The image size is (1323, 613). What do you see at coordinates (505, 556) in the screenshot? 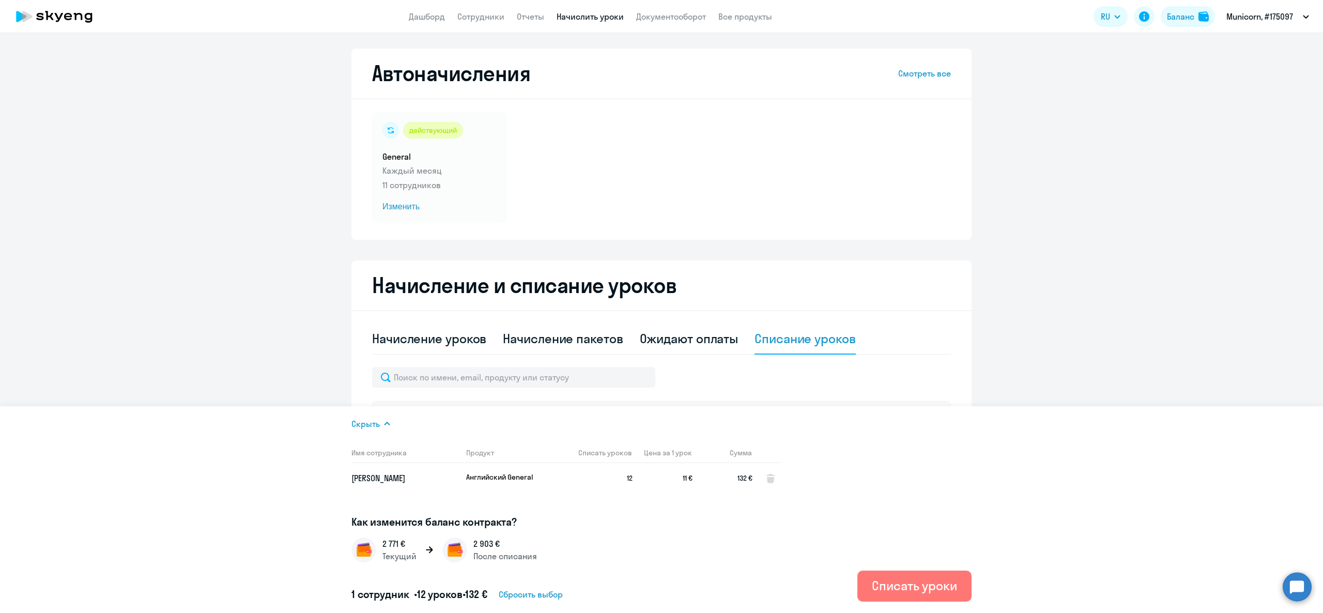
I see `p: После списания` at bounding box center [505, 556].